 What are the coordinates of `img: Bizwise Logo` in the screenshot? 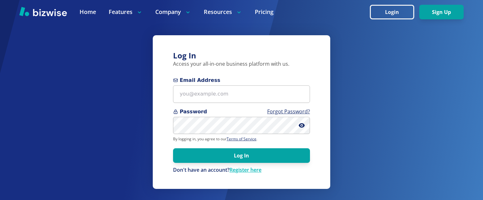 It's located at (43, 11).